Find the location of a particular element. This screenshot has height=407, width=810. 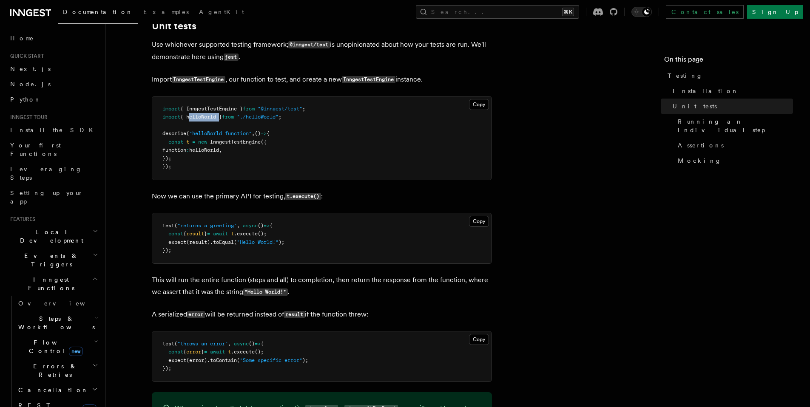

span: "@inngest/test" is located at coordinates (280, 109).